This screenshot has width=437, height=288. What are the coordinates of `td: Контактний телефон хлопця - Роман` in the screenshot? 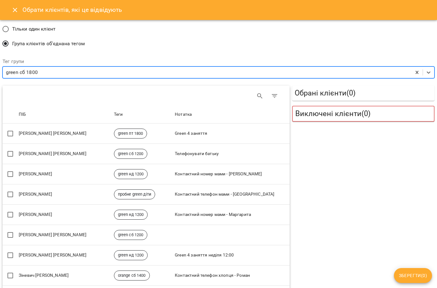 It's located at (232, 275).